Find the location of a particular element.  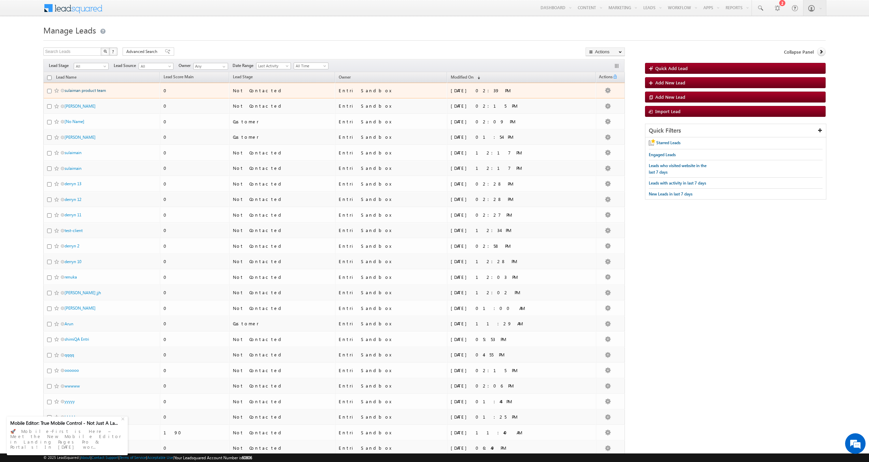

a: Contact Support is located at coordinates (105, 457).